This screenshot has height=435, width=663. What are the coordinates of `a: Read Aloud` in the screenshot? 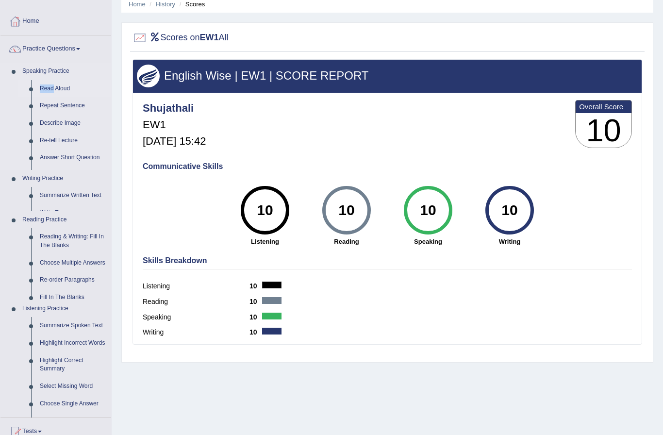 It's located at (73, 89).